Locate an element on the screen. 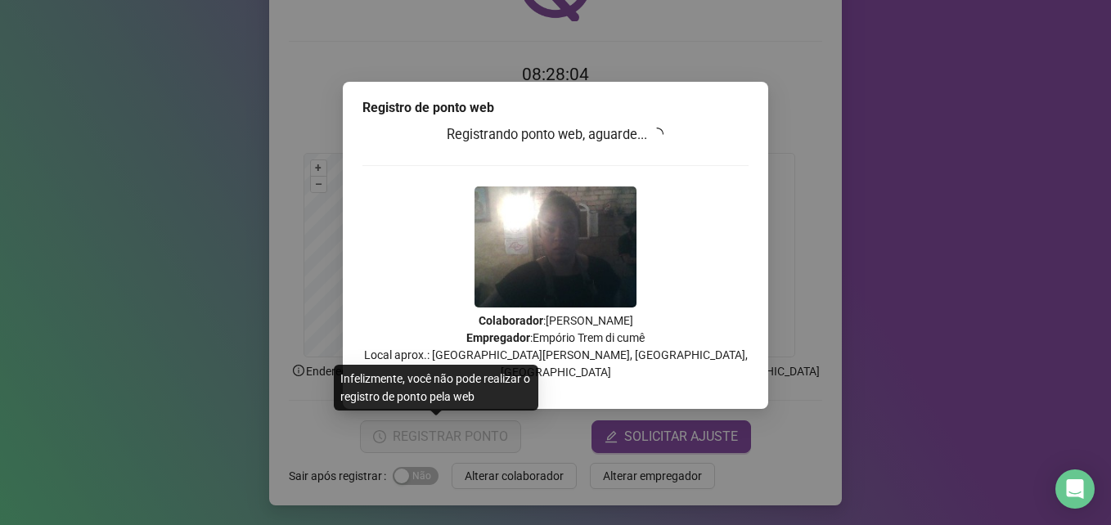 The height and width of the screenshot is (525, 1111). h3: Registrando ponto web, aguarde... is located at coordinates (555, 135).